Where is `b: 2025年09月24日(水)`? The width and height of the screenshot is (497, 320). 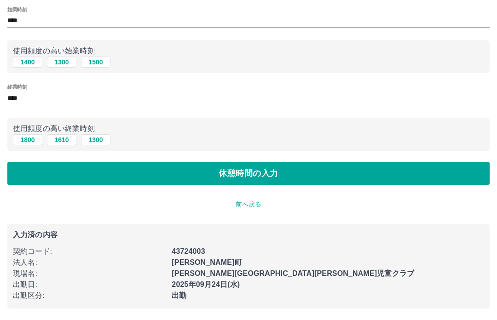
b: 2025年09月24日(水) is located at coordinates (206, 285).